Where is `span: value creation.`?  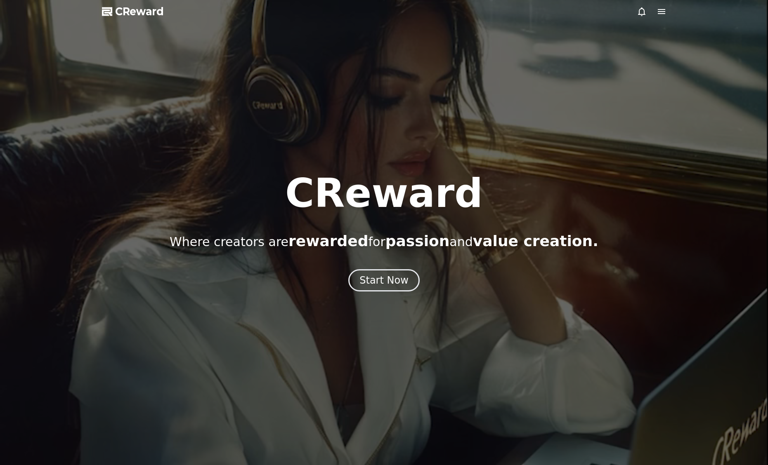 span: value creation. is located at coordinates (535, 241).